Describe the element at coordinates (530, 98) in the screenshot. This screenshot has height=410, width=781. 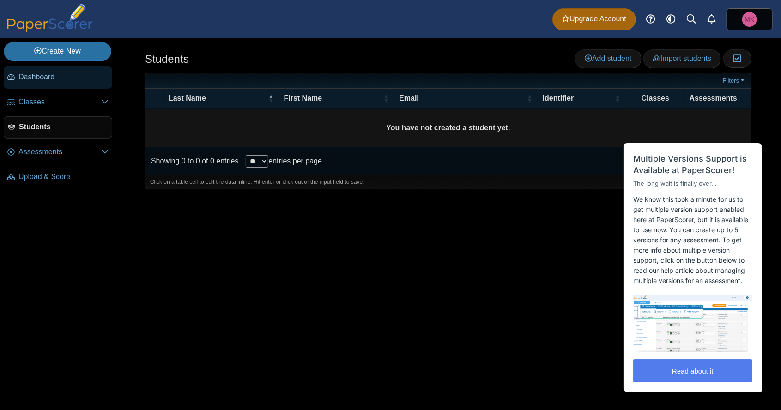
I see `span: Email : Activate to sort` at that location.